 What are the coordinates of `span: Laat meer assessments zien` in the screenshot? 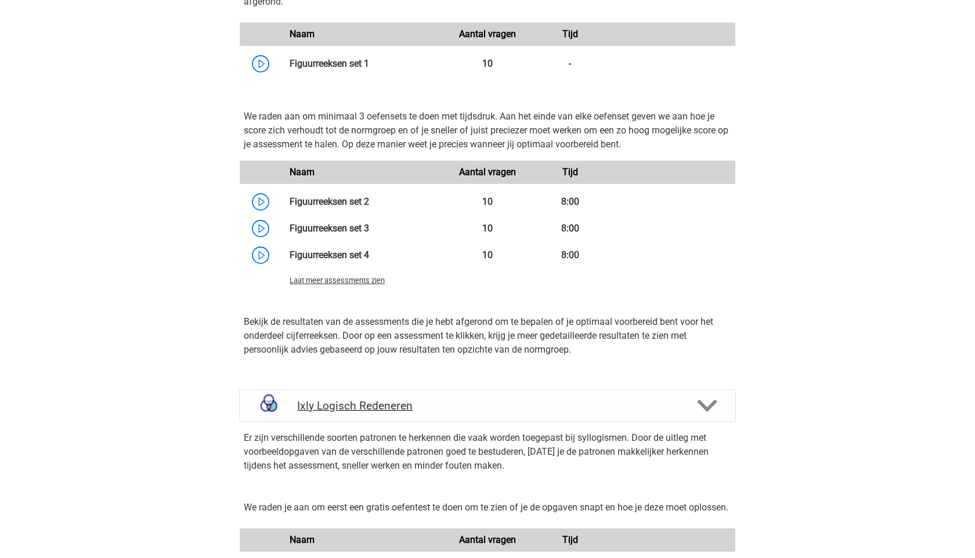 It's located at (337, 280).